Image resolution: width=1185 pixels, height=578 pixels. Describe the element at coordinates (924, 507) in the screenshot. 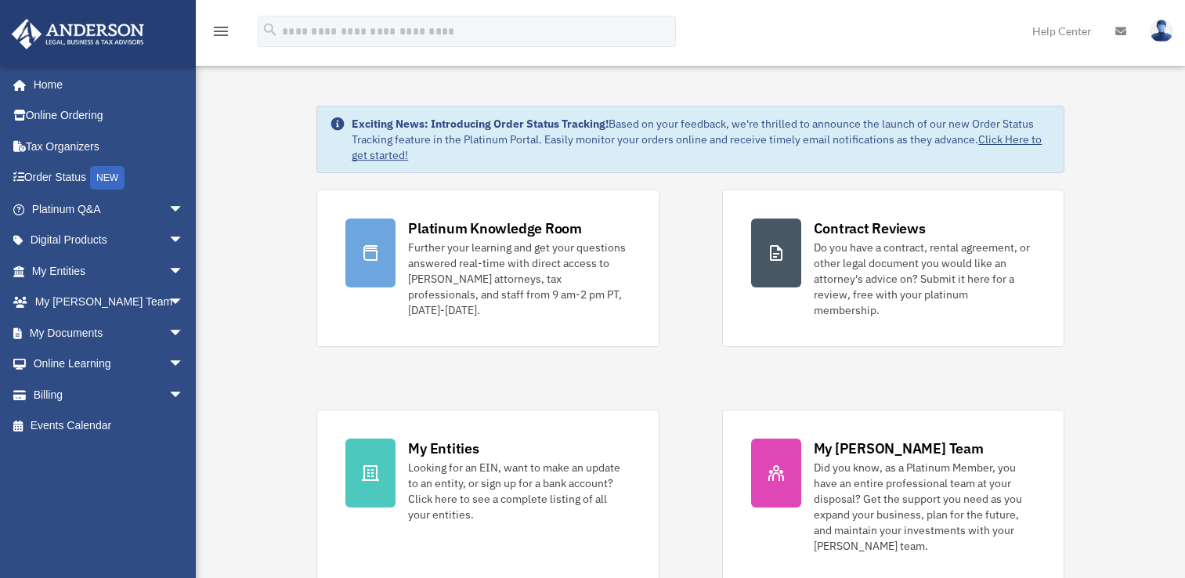

I see `div: Did you know, as a Platinum Member, you have an entire professional team at your disposal? Get th...` at that location.